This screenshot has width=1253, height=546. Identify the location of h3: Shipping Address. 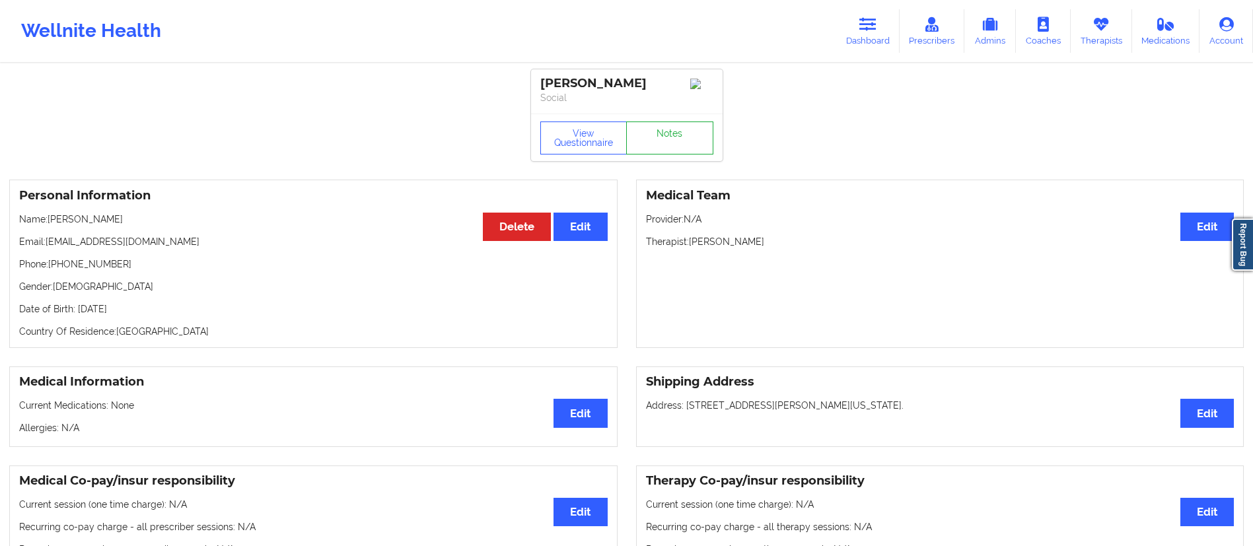
(940, 382).